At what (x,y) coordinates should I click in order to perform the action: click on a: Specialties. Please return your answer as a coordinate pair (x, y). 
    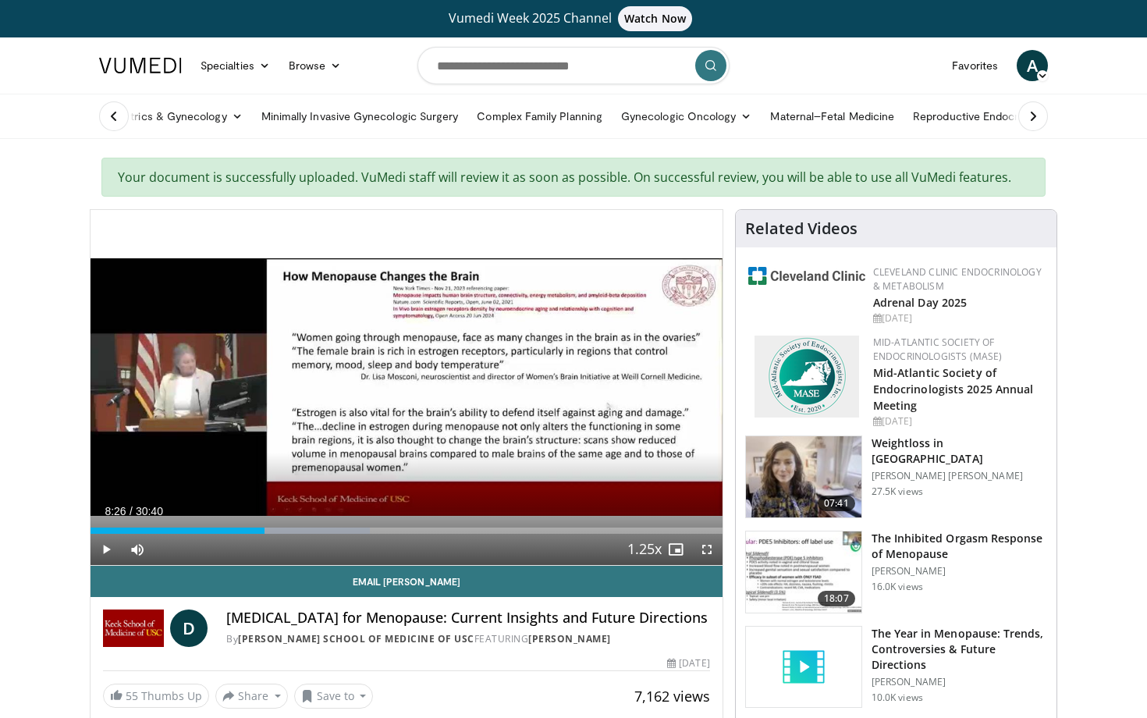
    Looking at the image, I should click on (235, 66).